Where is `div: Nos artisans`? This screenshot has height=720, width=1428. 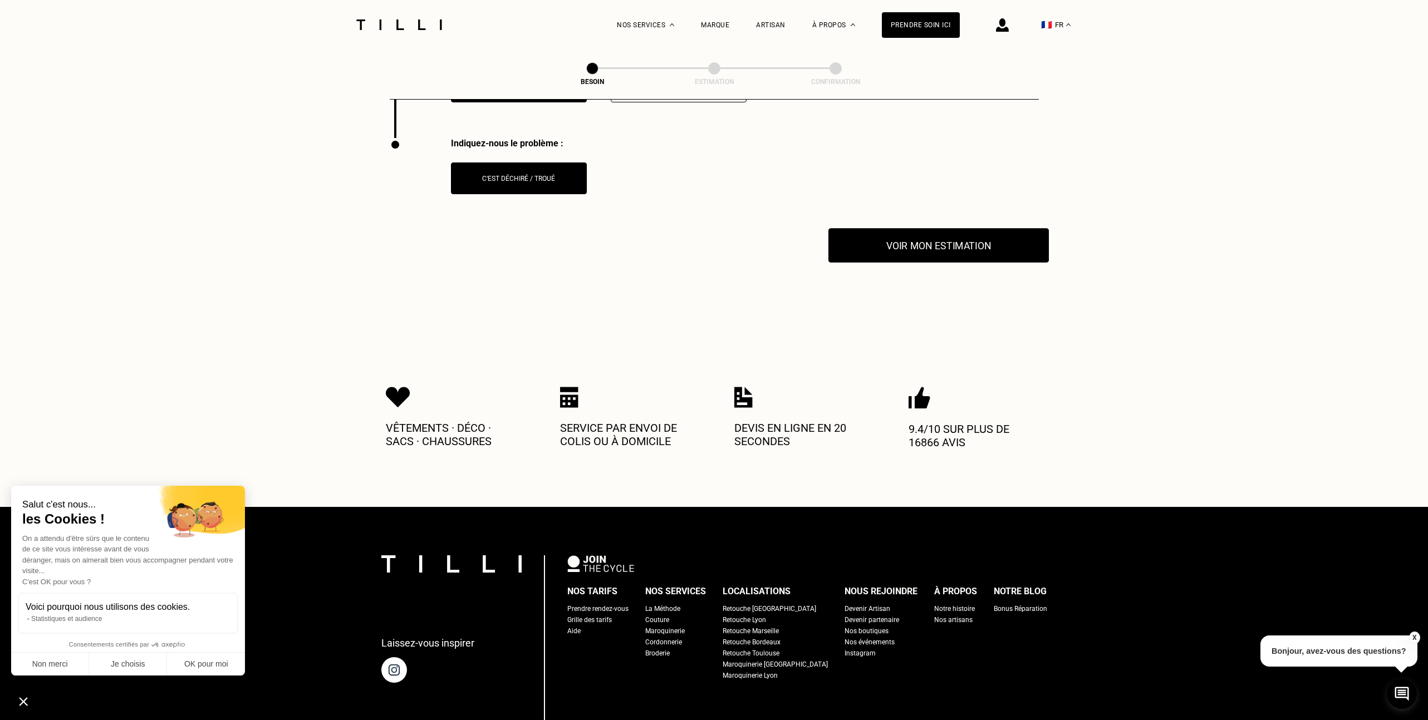
div: Nos artisans is located at coordinates (953, 620).